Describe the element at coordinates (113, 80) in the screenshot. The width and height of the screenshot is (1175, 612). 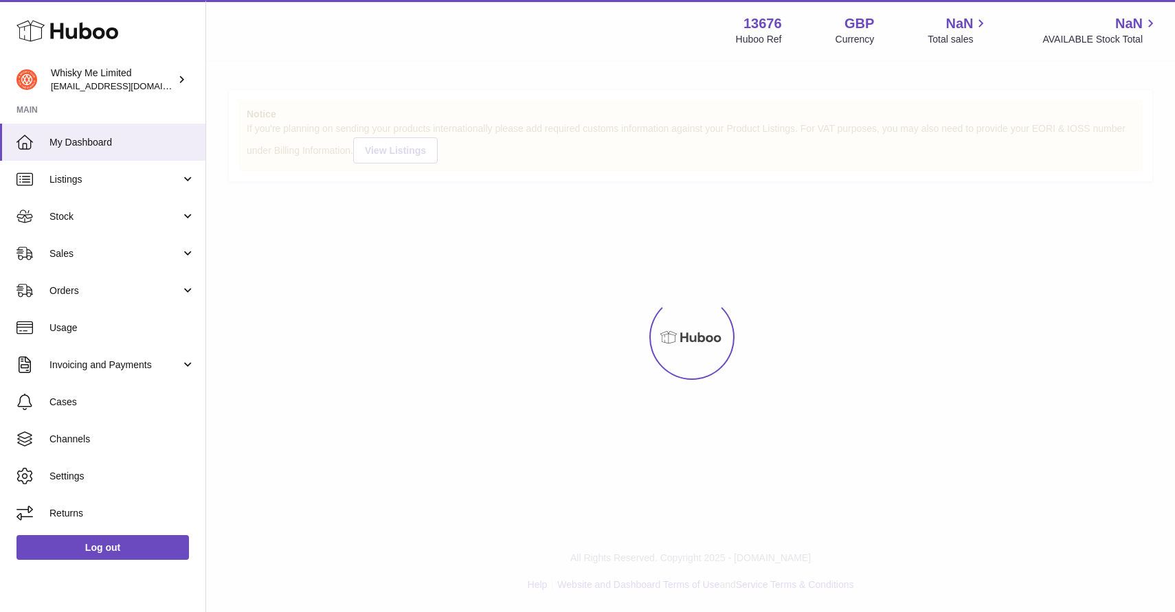
I see `div: Whisky Me Limited` at that location.